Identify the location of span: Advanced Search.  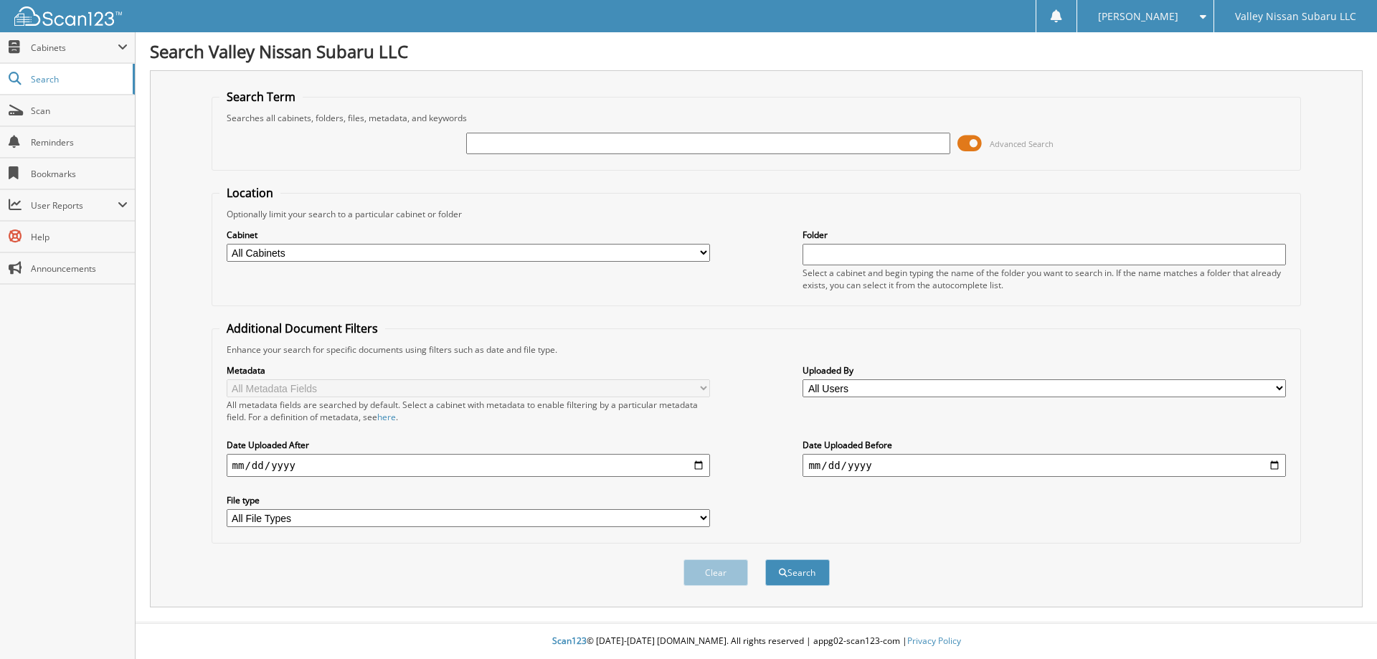
(1021, 143).